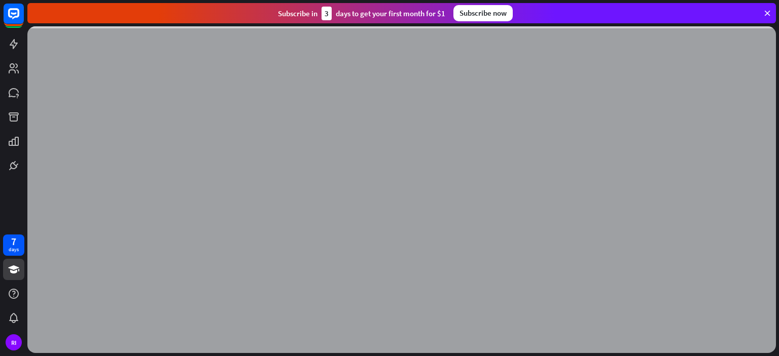 The width and height of the screenshot is (779, 356). I want to click on div: 7, so click(14, 242).